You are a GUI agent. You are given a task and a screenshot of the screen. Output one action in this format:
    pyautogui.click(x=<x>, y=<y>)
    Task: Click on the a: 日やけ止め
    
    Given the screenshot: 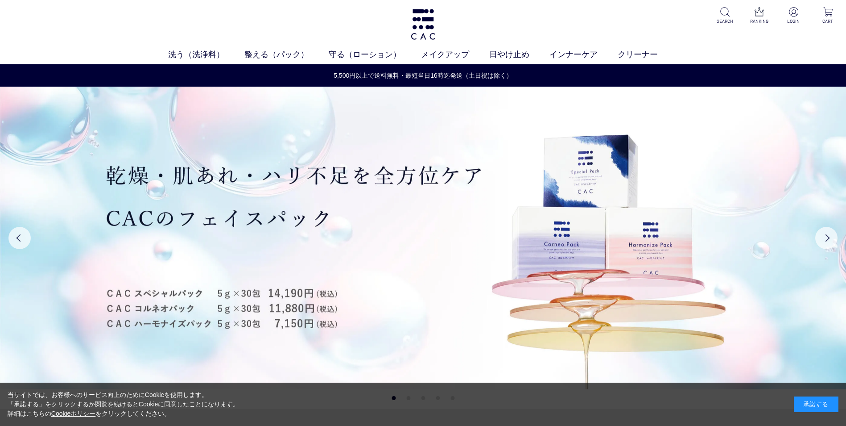 What is the action you would take?
    pyautogui.click(x=519, y=54)
    